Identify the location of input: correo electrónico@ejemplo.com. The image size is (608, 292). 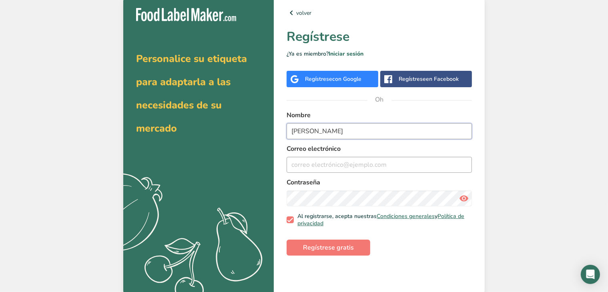
(379, 165).